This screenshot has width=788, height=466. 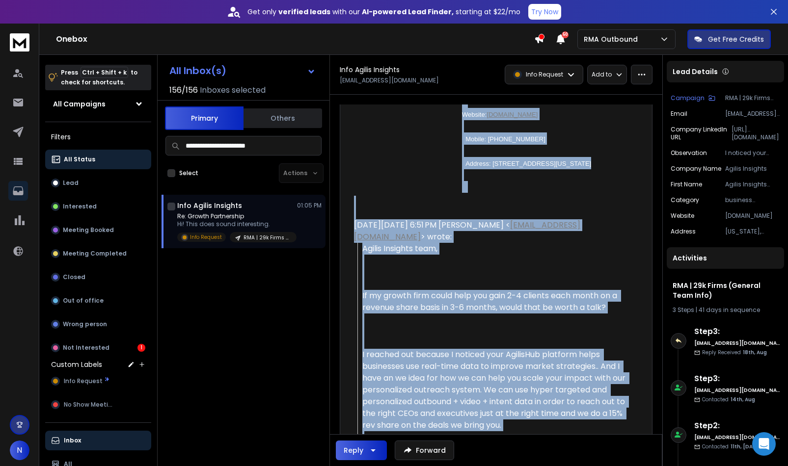 What do you see at coordinates (83, 301) in the screenshot?
I see `p: Out of office` at bounding box center [83, 301].